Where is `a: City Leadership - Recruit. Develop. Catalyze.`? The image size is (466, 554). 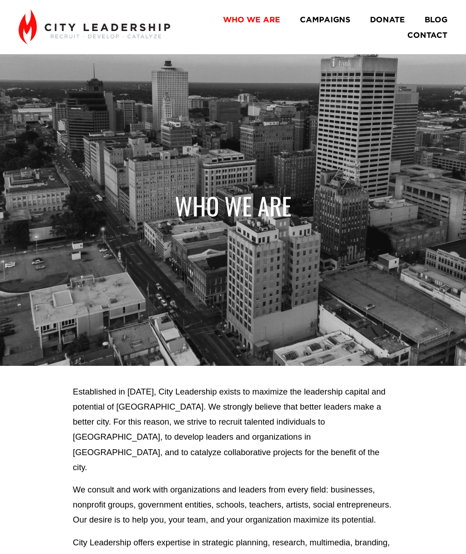 a: City Leadership - Recruit. Develop. Catalyze. is located at coordinates (94, 27).